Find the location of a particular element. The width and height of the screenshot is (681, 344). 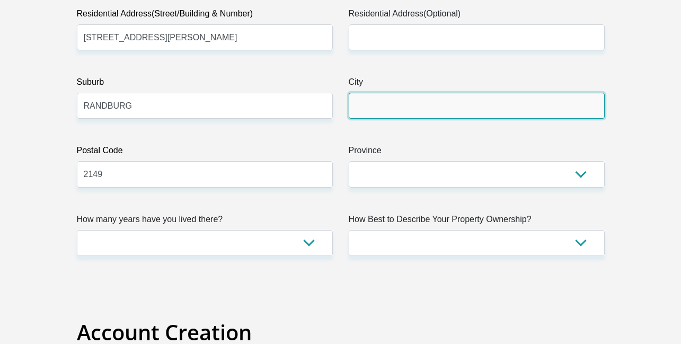

input: City is located at coordinates (476, 105).